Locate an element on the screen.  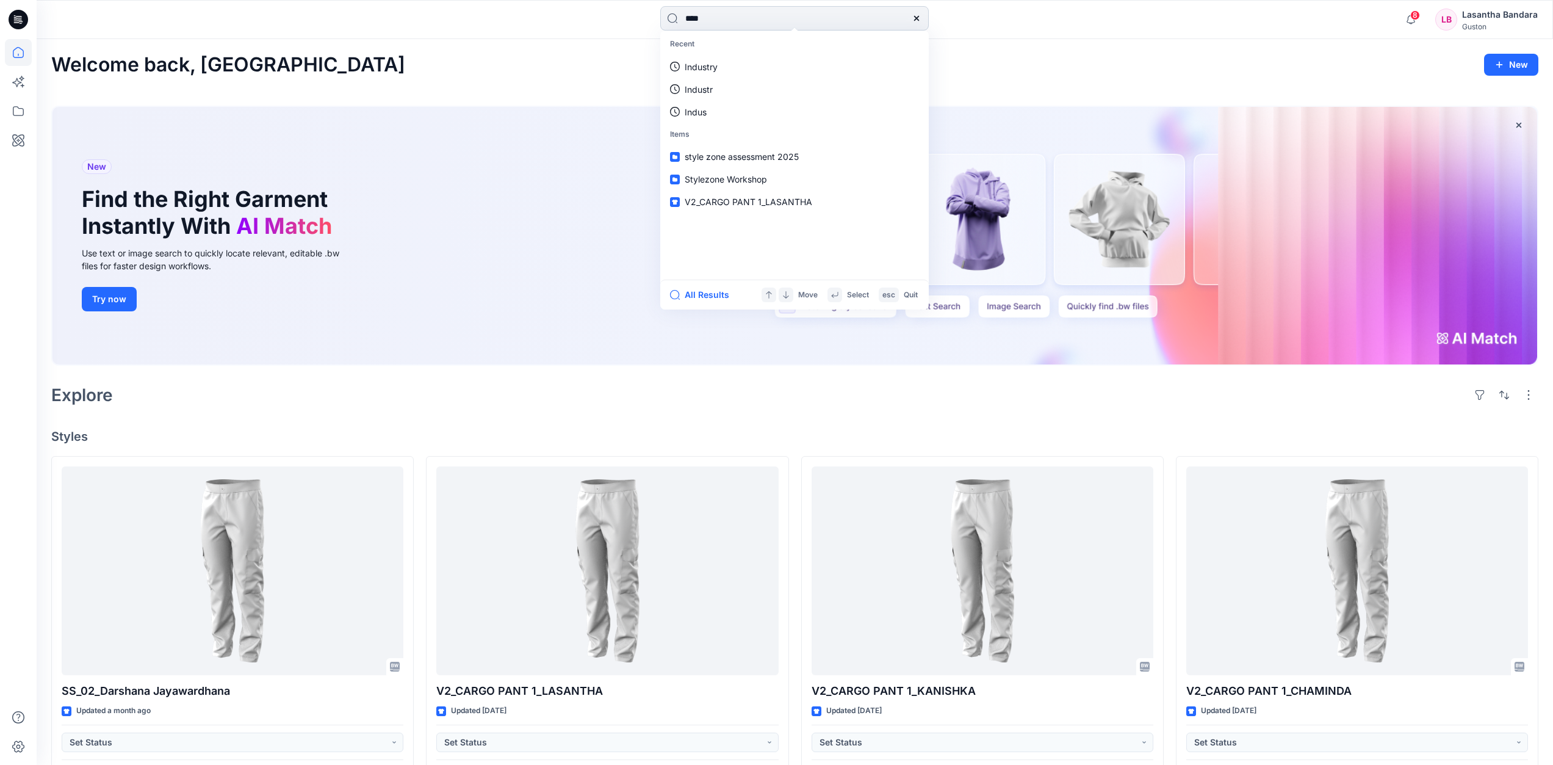
a: SS_02_Darshana Jayawardhana is located at coordinates (233, 571).